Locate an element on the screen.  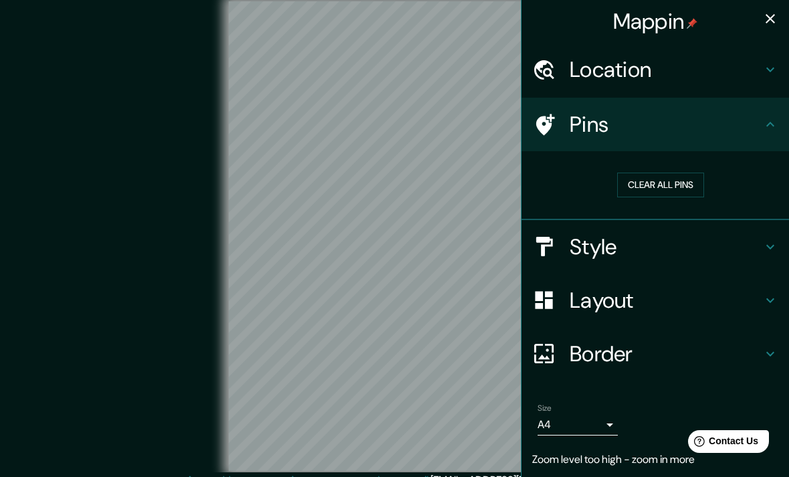
span: Contact Us is located at coordinates (64, 16).